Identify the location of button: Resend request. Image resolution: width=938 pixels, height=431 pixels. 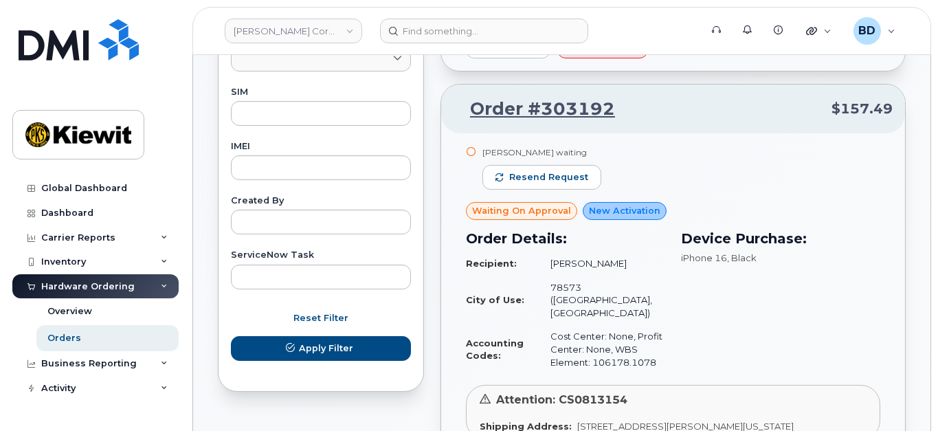
(542, 177).